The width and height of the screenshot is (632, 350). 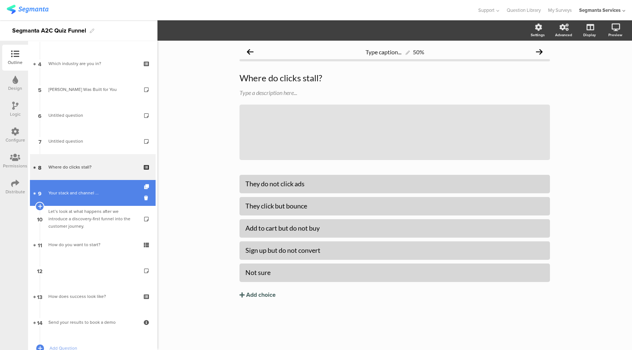 What do you see at coordinates (15, 166) in the screenshot?
I see `div: Permissions` at bounding box center [15, 166].